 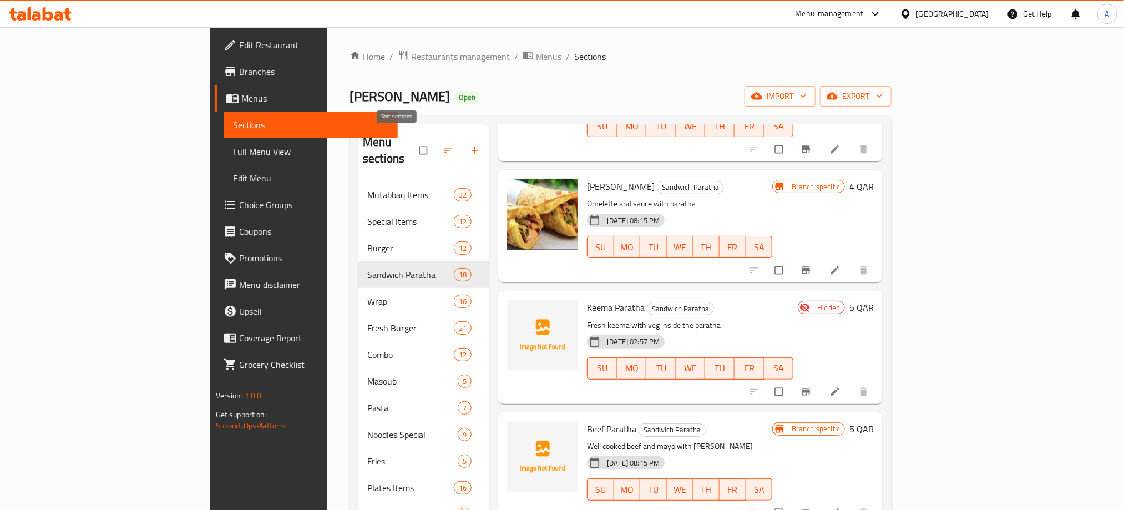 What do you see at coordinates (411, 195) in the screenshot?
I see `span: Mutabbaq Items` at bounding box center [411, 195].